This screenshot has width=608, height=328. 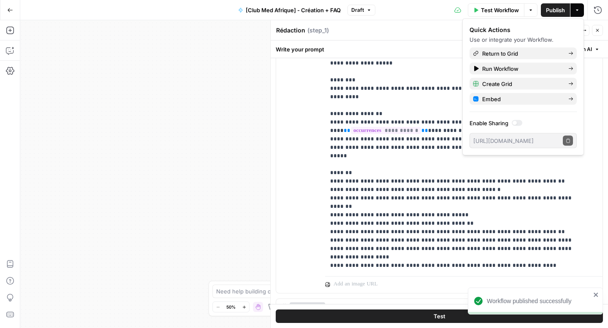 I want to click on span: ( step_1 ), so click(x=318, y=30).